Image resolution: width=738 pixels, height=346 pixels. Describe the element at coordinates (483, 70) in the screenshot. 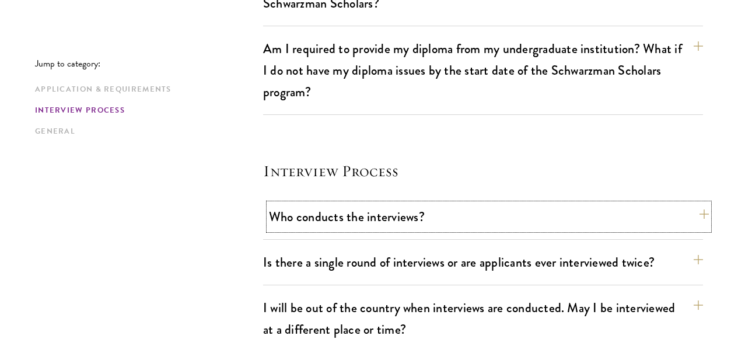

I see `button: Am I required to provide my diploma from my undergraduate institution? What if I do not have my d...` at that location.